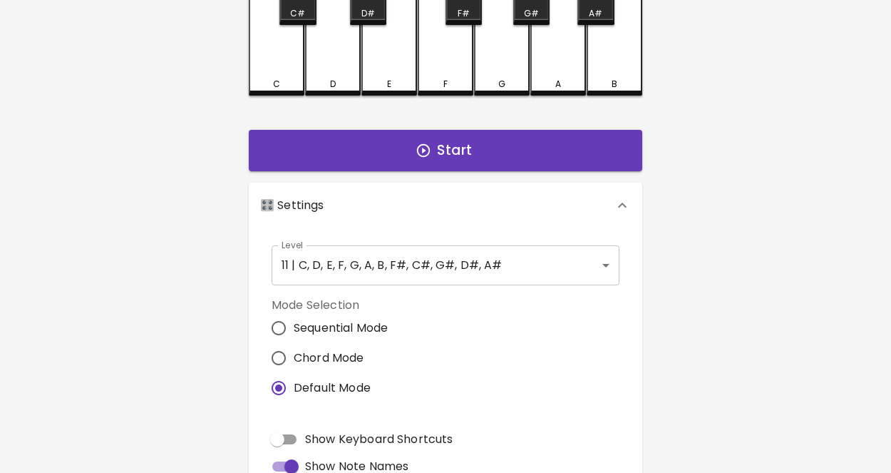  I want to click on div: G#, so click(531, 14).